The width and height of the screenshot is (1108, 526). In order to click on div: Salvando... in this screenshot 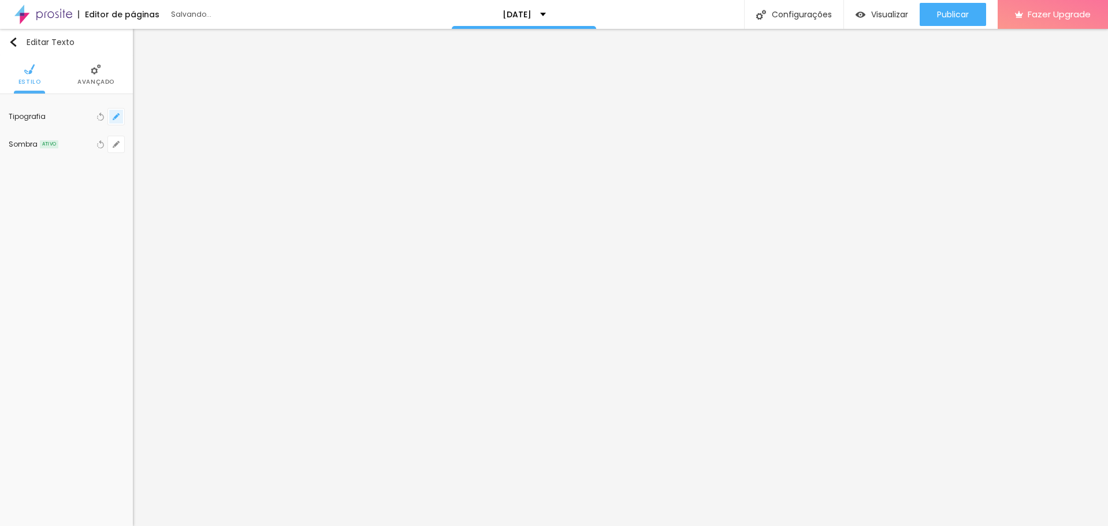, I will do `click(238, 14)`.